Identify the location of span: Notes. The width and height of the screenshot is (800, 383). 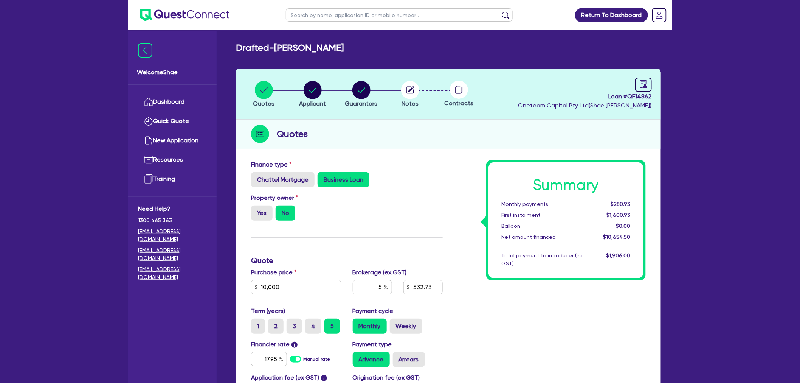
(410, 103).